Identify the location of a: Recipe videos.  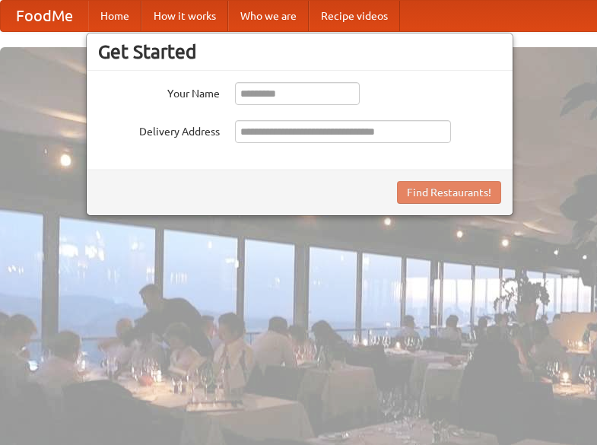
(355, 16).